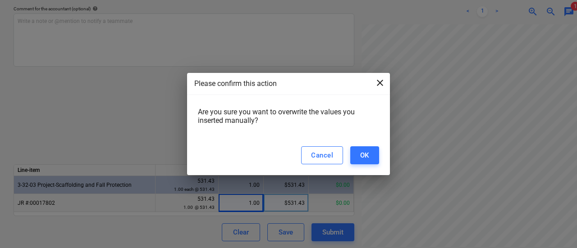 The height and width of the screenshot is (248, 577). What do you see at coordinates (554, 227) in the screenshot?
I see `div: Chat Widget` at bounding box center [554, 227].